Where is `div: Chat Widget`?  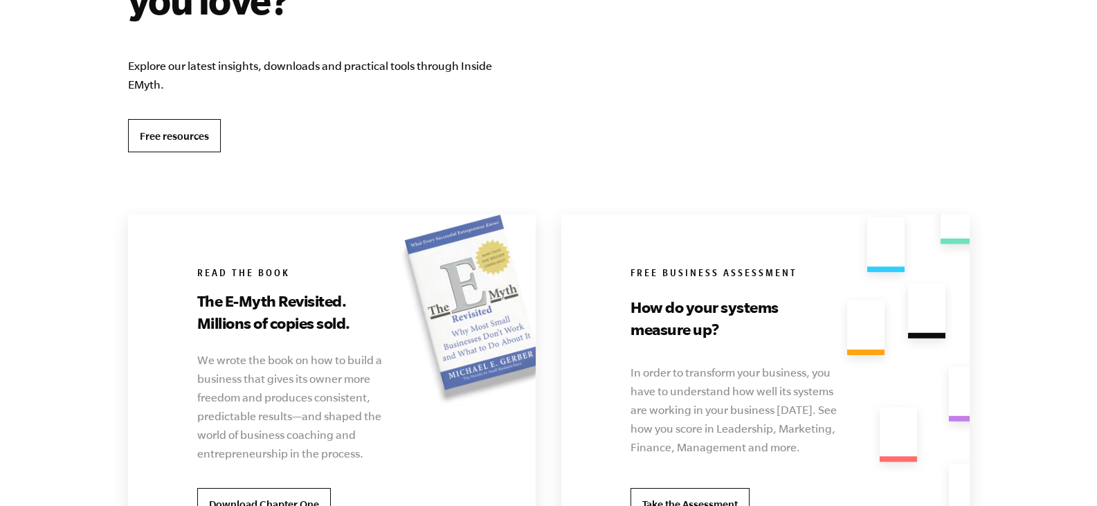
div: Chat Widget is located at coordinates (1063, 473).